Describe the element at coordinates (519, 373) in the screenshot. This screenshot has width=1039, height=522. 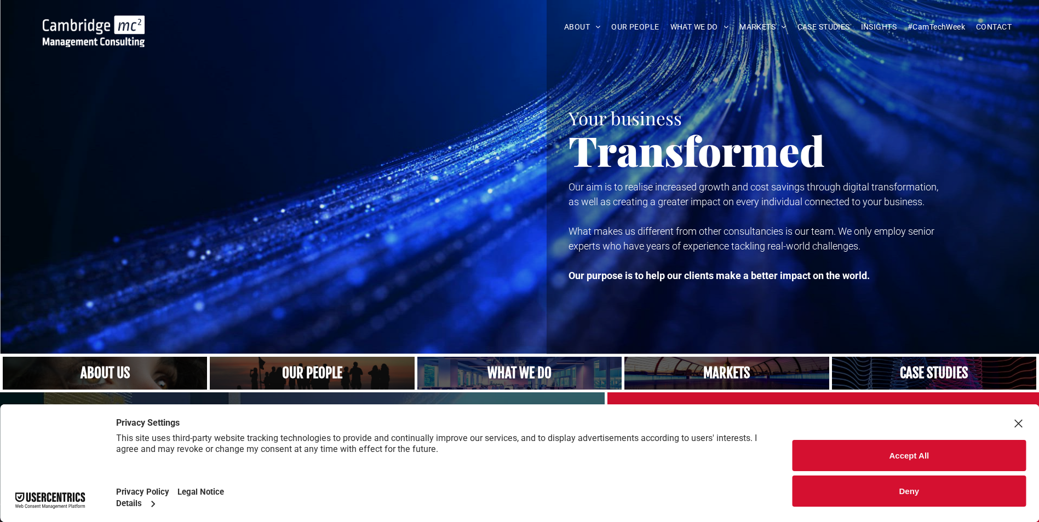
I see `a: A yoga teacher lifting his whole body off the ground in the peacock pose` at that location.